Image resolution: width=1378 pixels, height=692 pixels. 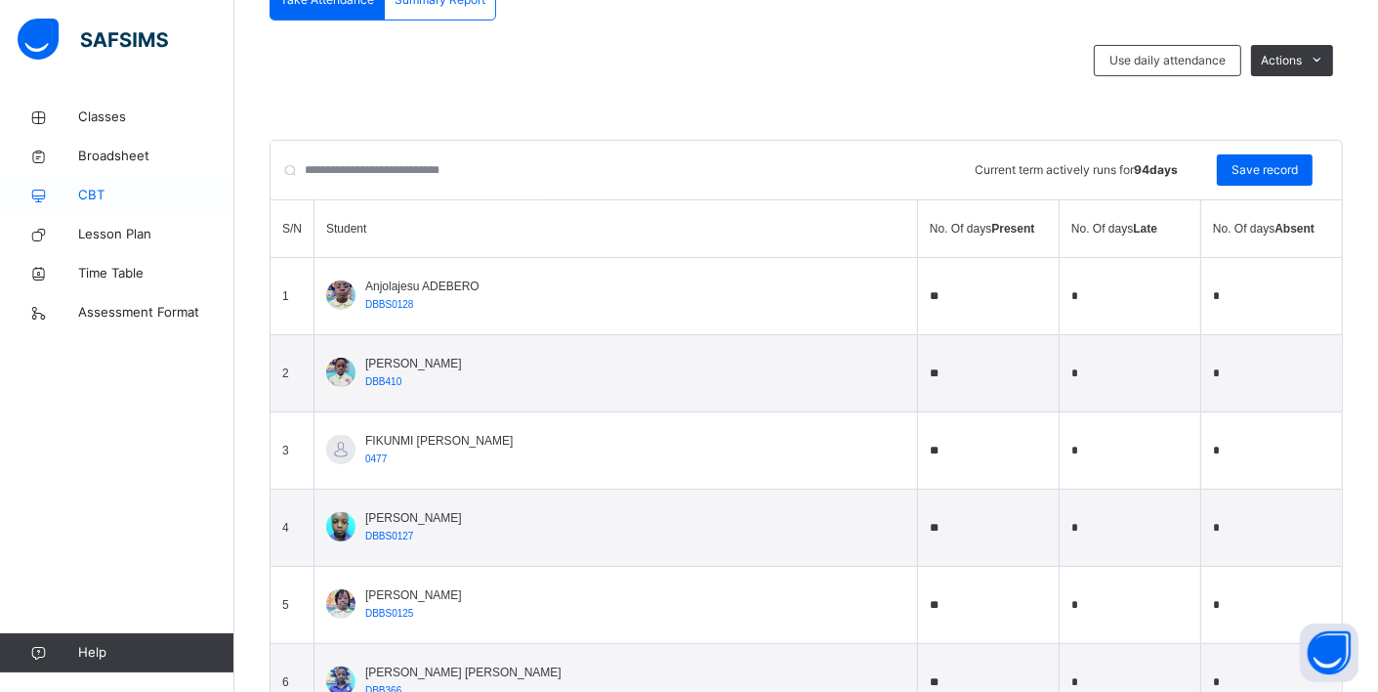 I want to click on span: Current term actively runs for, so click(x=1077, y=170).